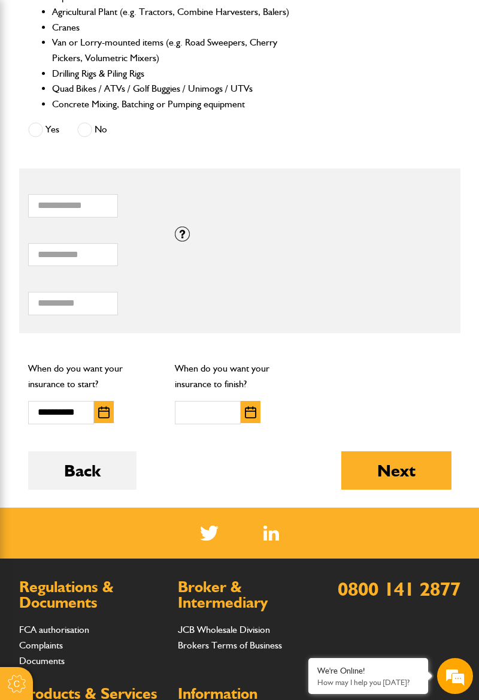  Describe the element at coordinates (178, 104) in the screenshot. I see `li: Concrete Mixing, Batching or Pumping equipment` at that location.